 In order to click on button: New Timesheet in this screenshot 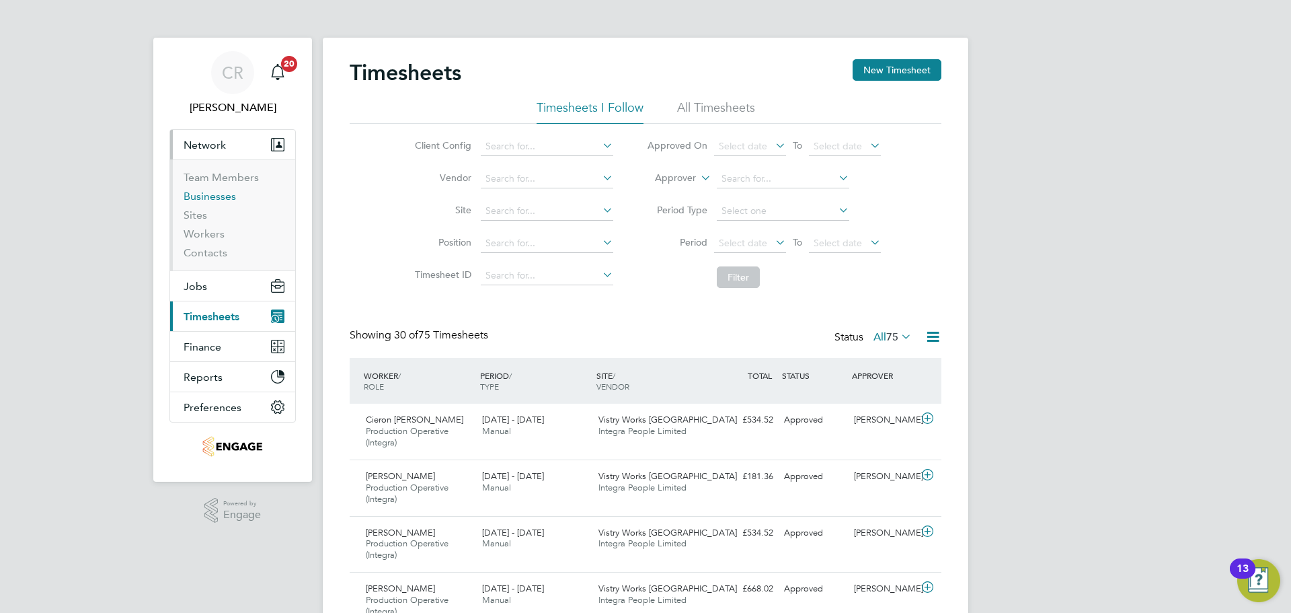, I will do `click(897, 70)`.